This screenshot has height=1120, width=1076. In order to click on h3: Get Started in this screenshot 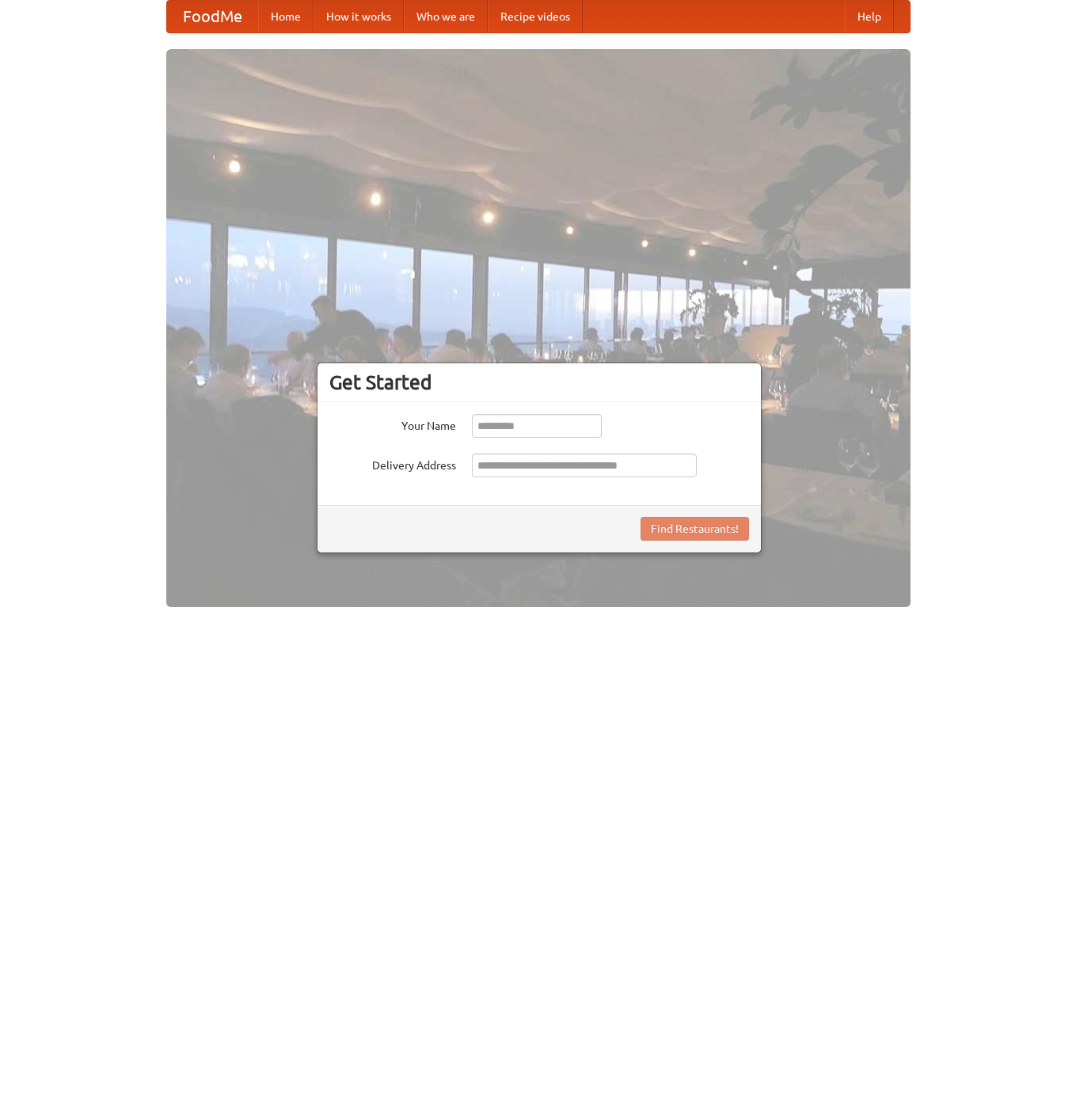, I will do `click(539, 383)`.